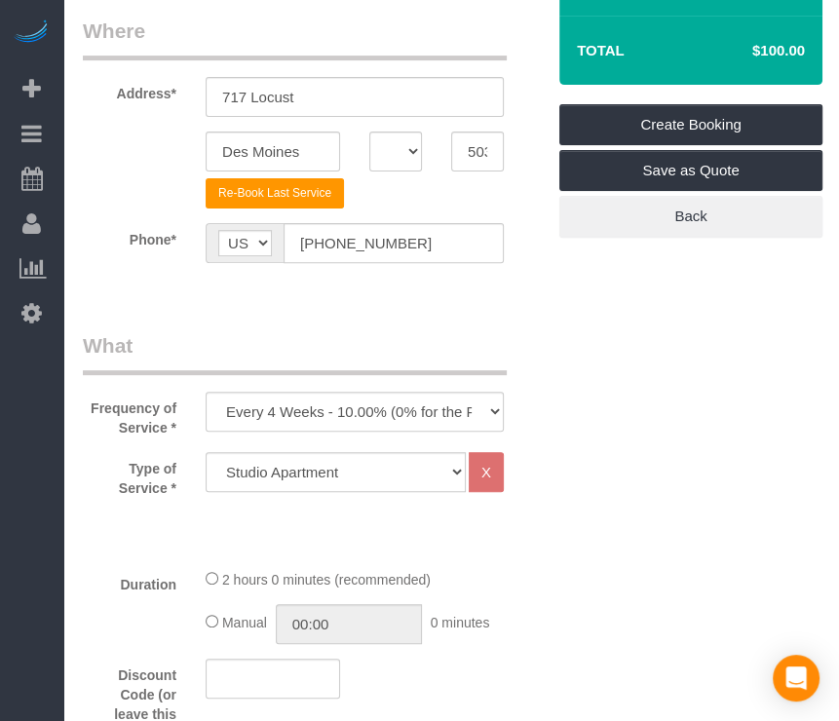 This screenshot has width=839, height=721. What do you see at coordinates (691, 216) in the screenshot?
I see `a: Back` at bounding box center [691, 216].